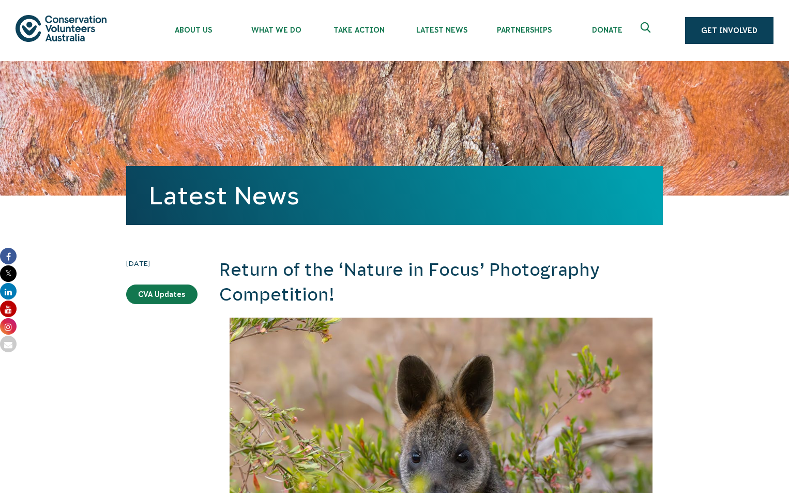  What do you see at coordinates (61, 28) in the screenshot?
I see `img: logo.svg` at bounding box center [61, 28].